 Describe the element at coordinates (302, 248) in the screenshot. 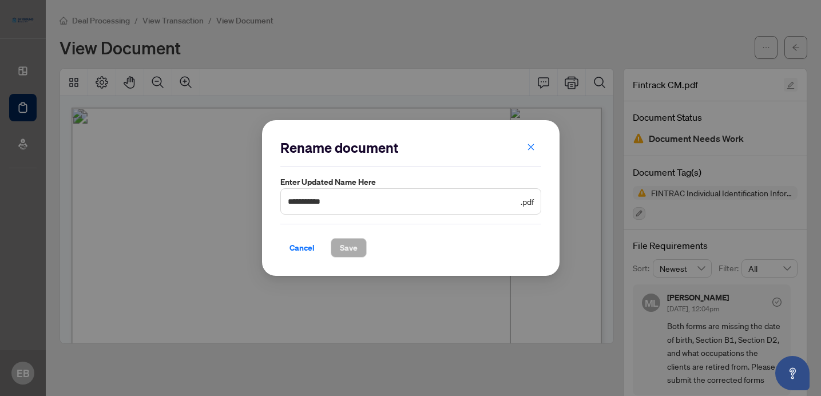

I see `span: Cancel` at that location.